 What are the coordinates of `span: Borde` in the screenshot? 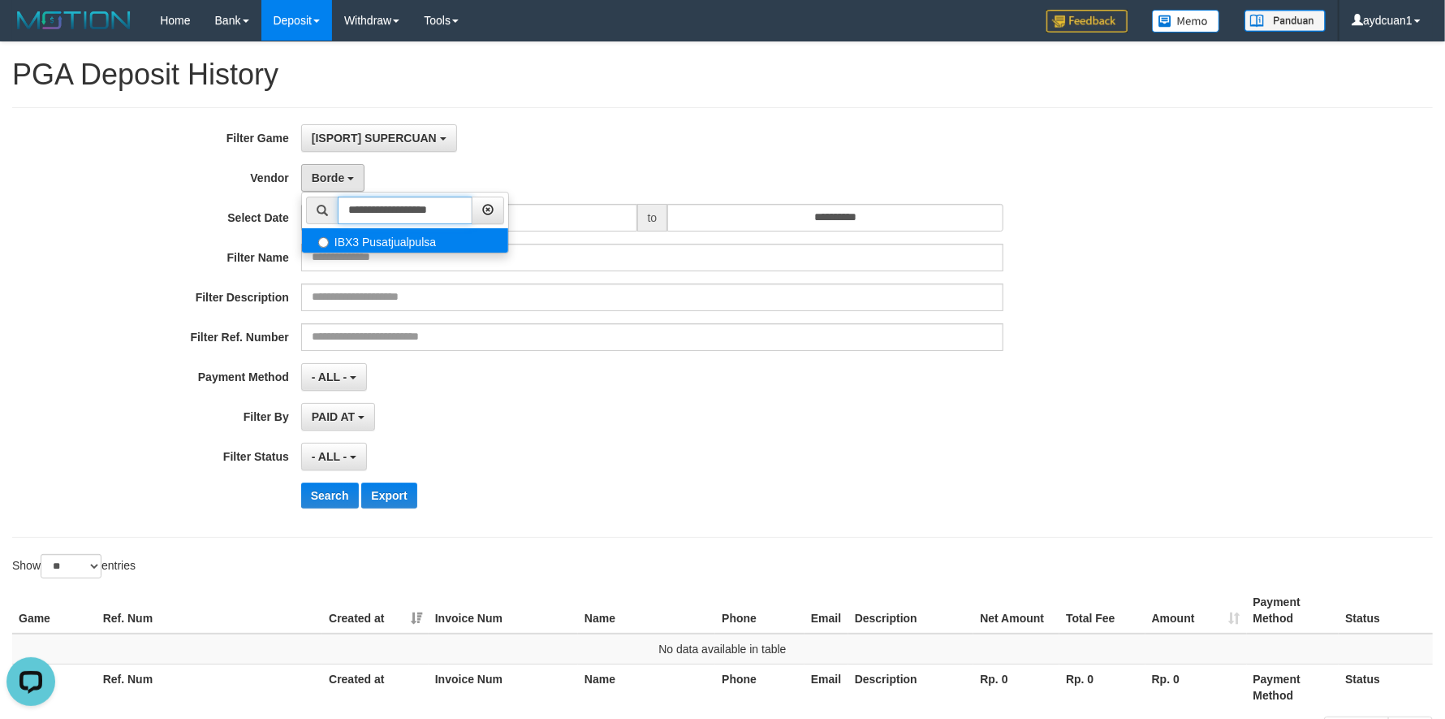 It's located at (328, 178).